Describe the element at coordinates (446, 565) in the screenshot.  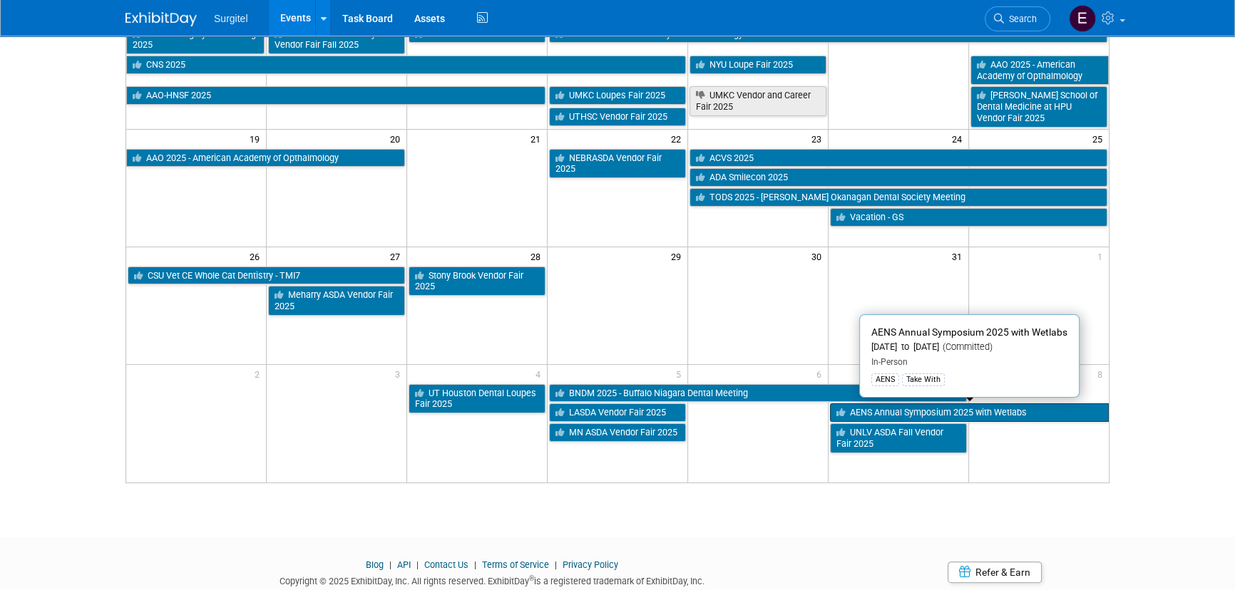
I see `a: Contact Us` at that location.